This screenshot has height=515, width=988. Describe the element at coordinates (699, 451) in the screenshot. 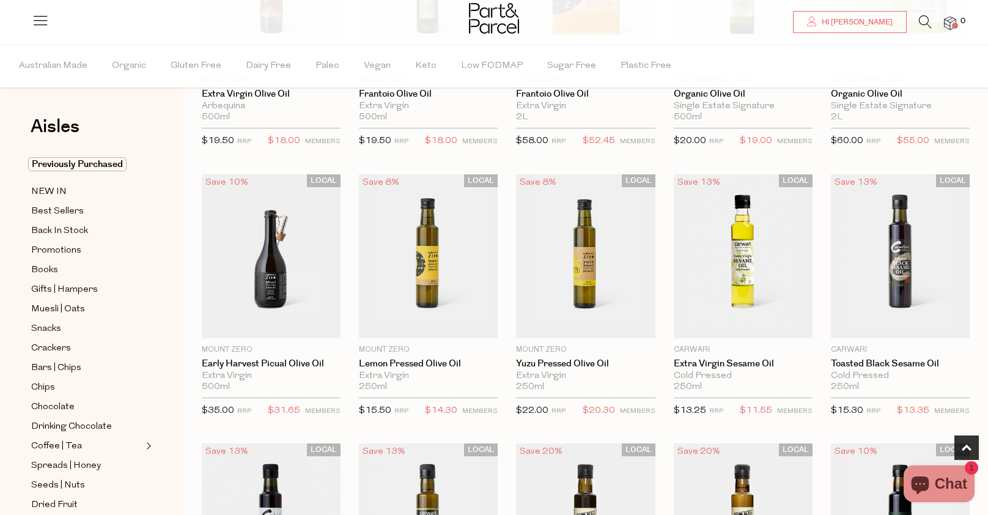

I see `div: Save 20%` at that location.